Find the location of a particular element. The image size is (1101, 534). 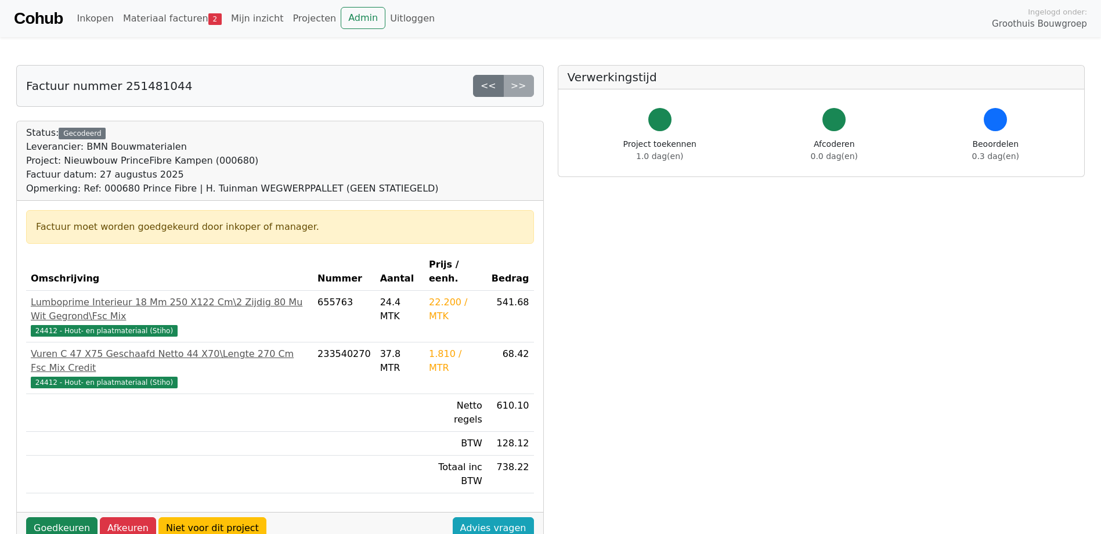

a: Cohub is located at coordinates (38, 19).